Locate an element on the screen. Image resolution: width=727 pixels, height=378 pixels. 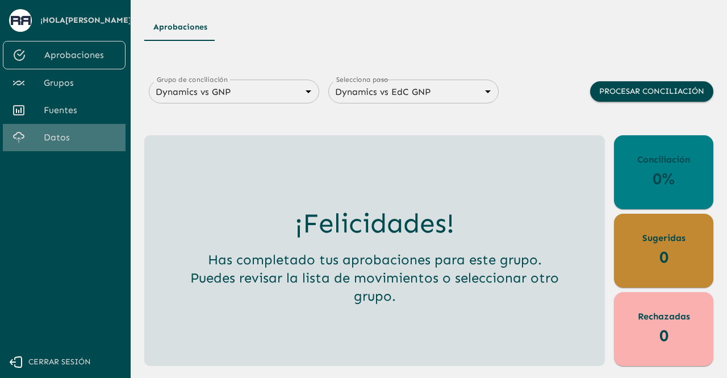
p: Rechazadas is located at coordinates (664, 316).